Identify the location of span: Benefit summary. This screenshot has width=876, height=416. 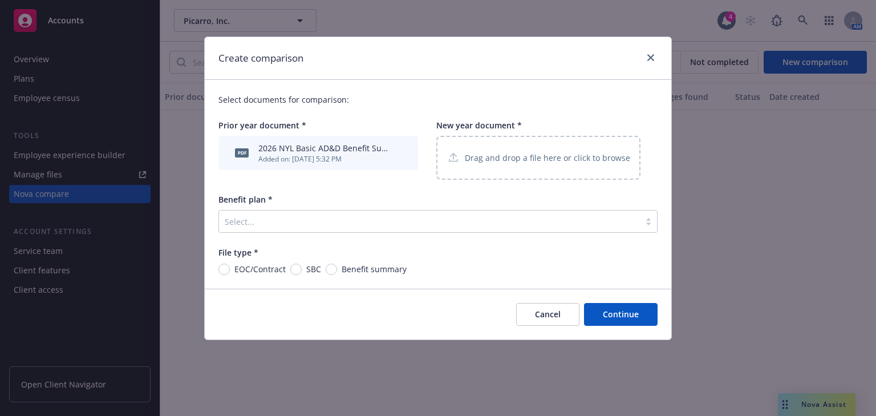
(374, 269).